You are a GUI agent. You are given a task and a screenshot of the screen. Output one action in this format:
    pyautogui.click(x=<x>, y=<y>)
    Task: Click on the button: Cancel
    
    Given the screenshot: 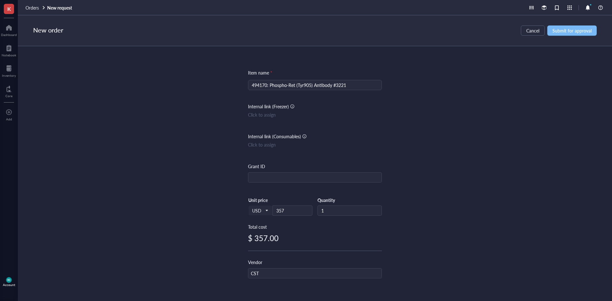 What is the action you would take?
    pyautogui.click(x=532, y=31)
    